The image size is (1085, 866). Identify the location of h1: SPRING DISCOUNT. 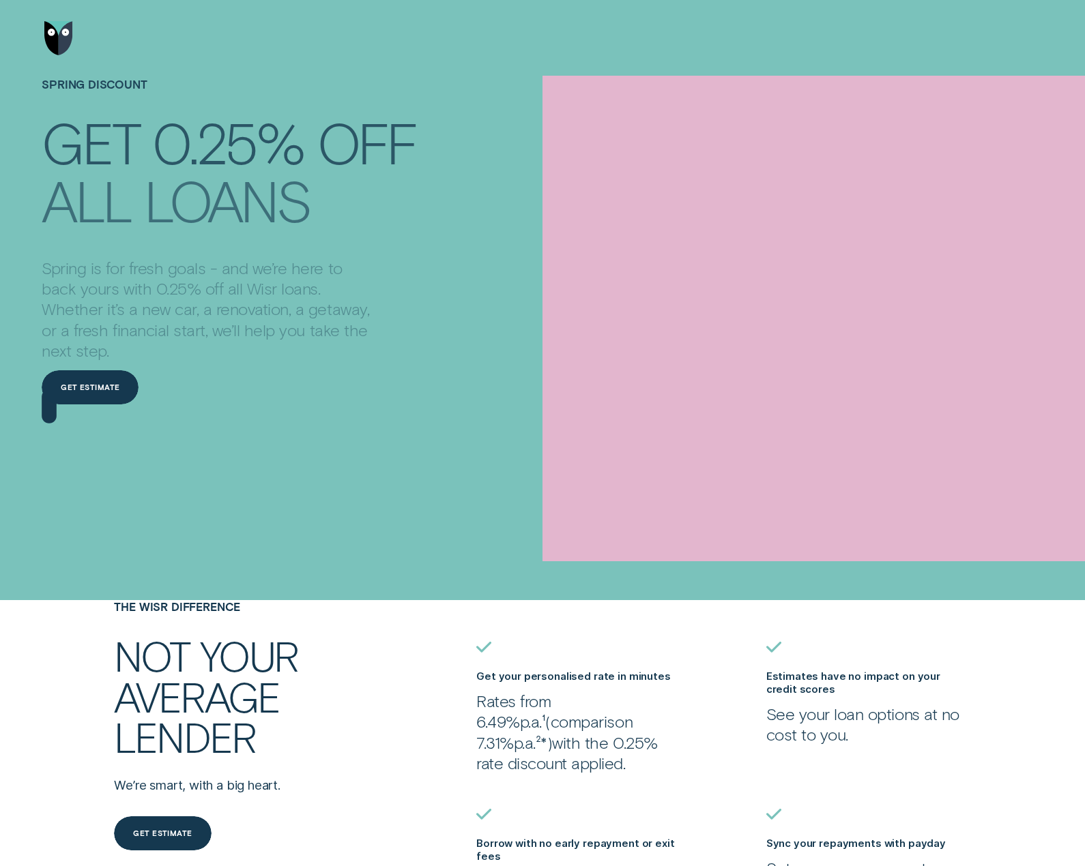
(229, 96).